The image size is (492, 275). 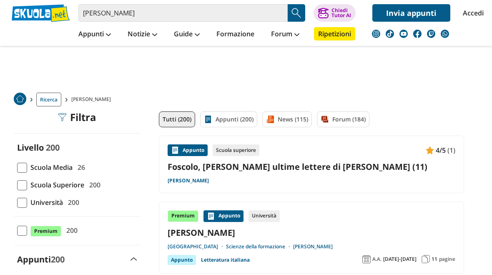 I want to click on span: pagine, so click(x=447, y=259).